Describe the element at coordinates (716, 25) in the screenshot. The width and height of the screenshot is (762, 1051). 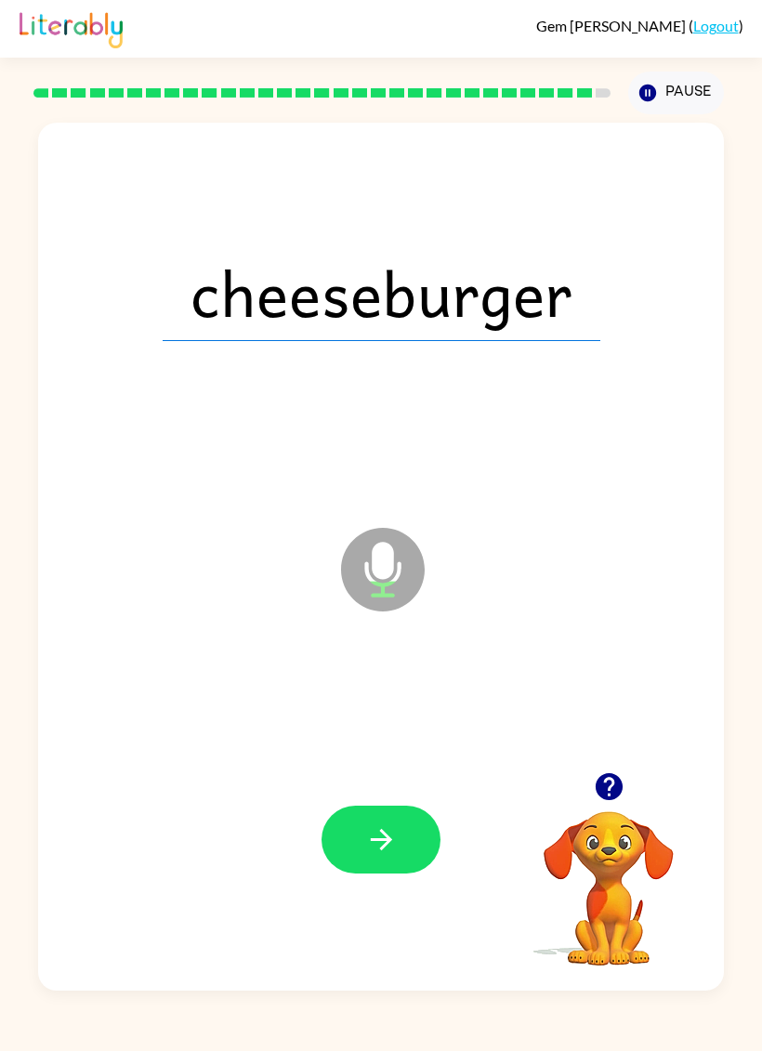
I see `a: Logout` at that location.